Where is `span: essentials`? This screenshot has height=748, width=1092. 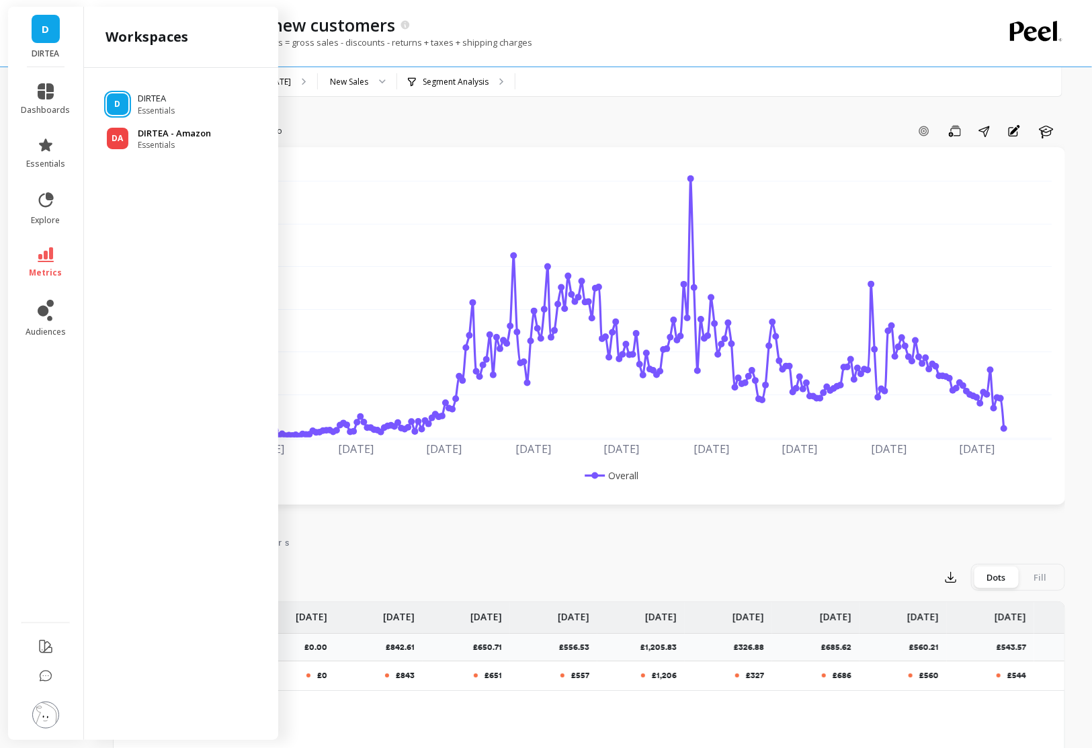 span: essentials is located at coordinates (46, 164).